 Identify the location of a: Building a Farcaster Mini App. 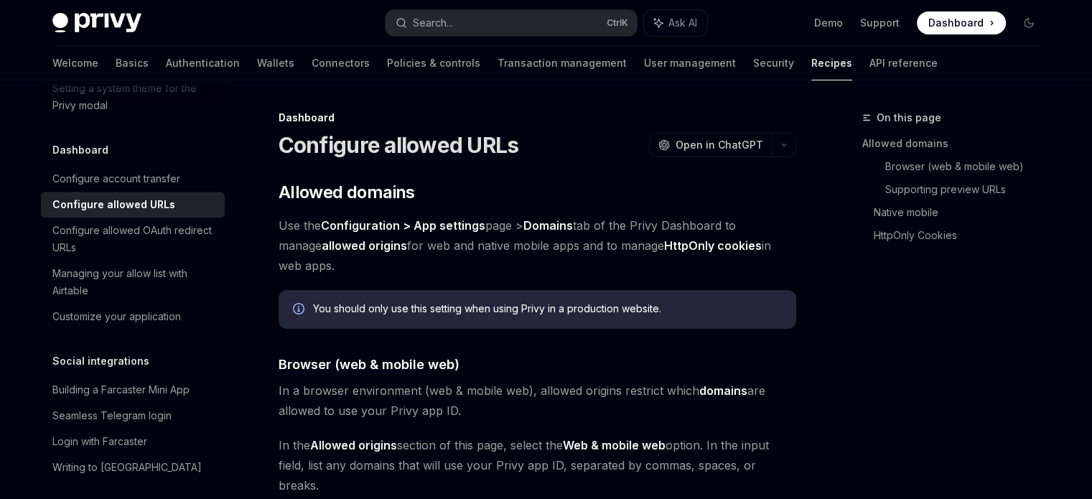
(133, 390).